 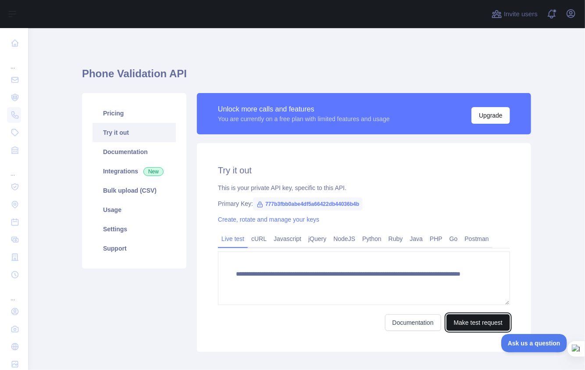 I want to click on a: Try it out, so click(x=134, y=132).